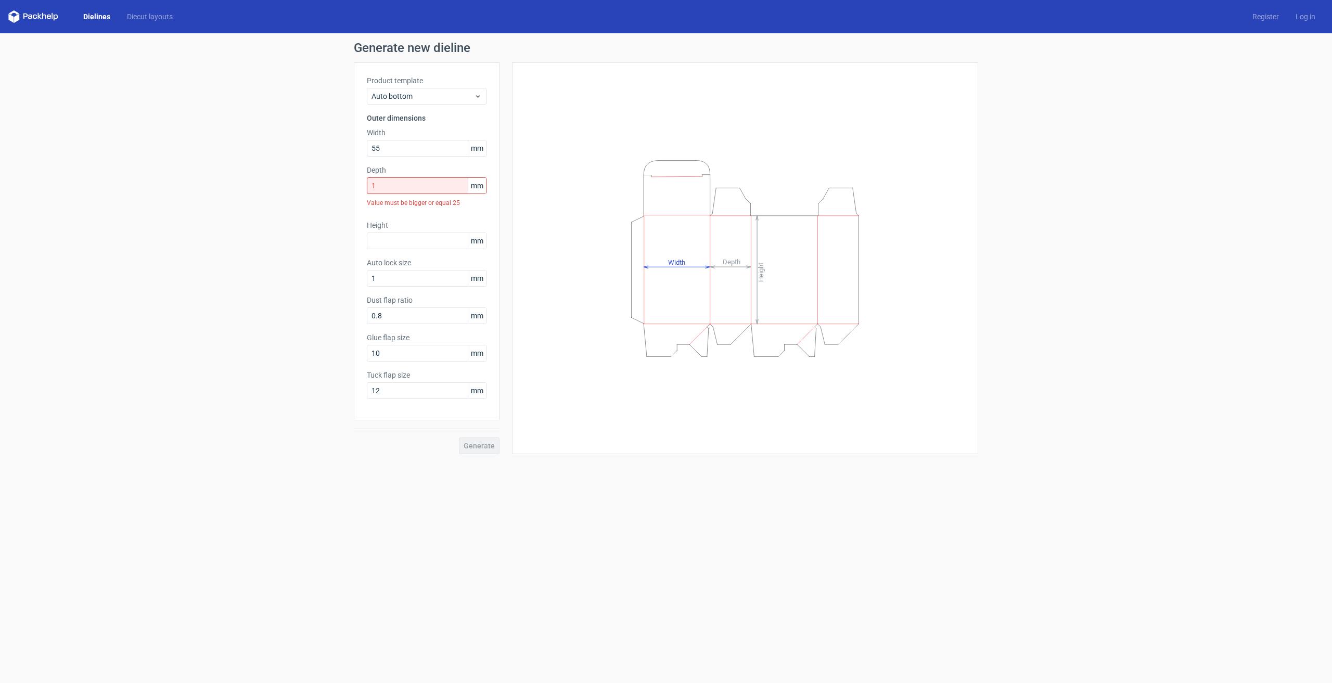 This screenshot has width=1332, height=683. Describe the element at coordinates (150, 17) in the screenshot. I see `a: Diecut layouts` at that location.